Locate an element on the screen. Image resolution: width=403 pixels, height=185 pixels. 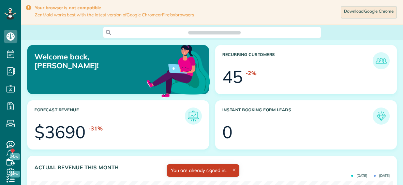
img: icon_forecast_revenue-8c13a41c7ed35a8dcfafea3cbb826a0462acb37728057bba2d056411b612bbbe.png is located at coordinates (193, 116).